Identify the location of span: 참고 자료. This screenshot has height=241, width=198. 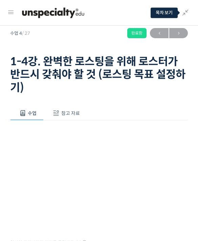
(70, 113).